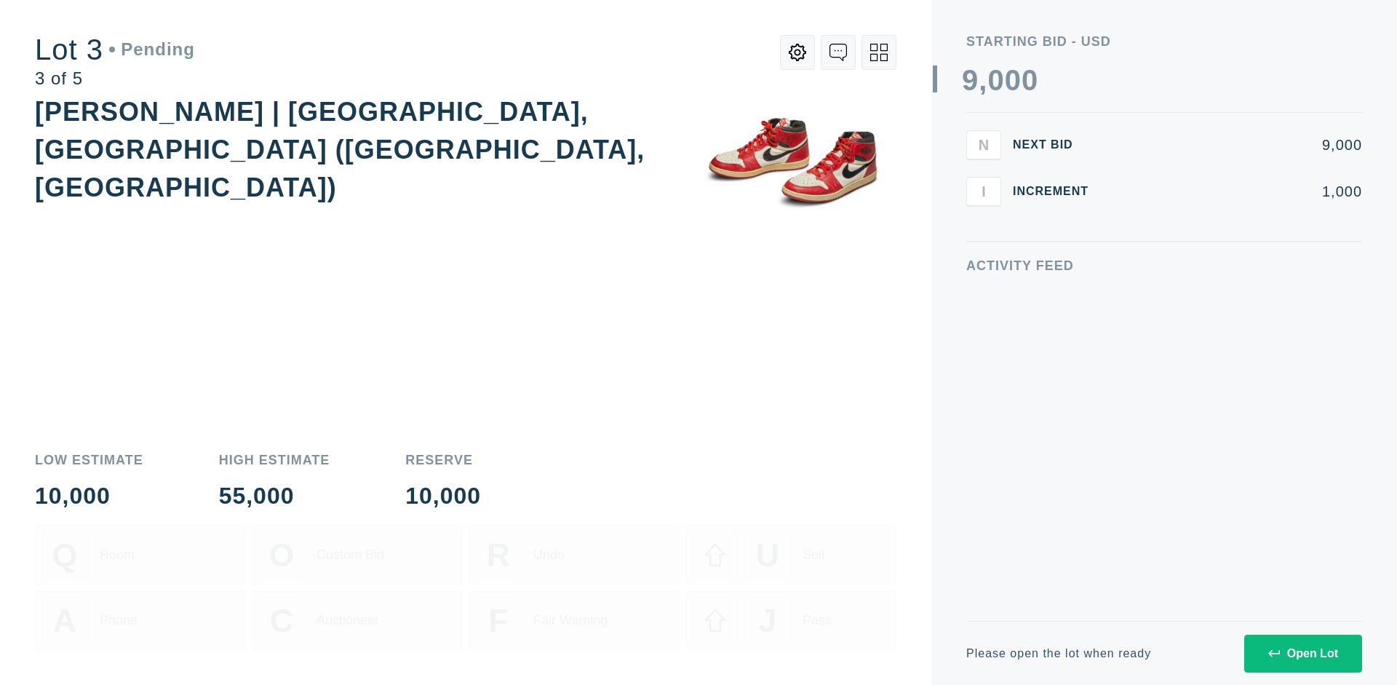  Describe the element at coordinates (274, 460) in the screenshot. I see `div: High Estimate` at that location.